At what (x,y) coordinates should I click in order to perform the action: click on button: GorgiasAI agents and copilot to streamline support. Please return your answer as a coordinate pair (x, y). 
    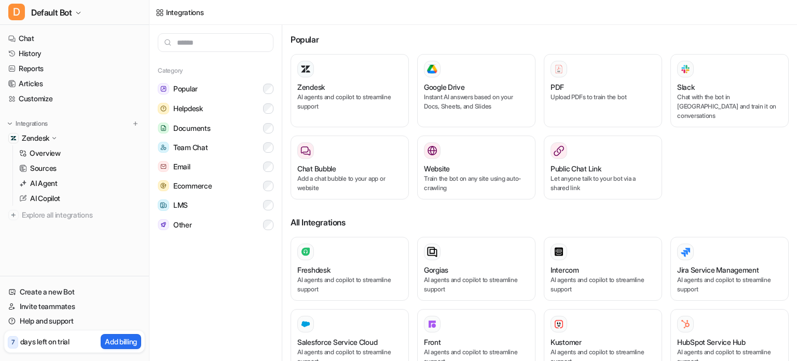
    Looking at the image, I should click on (477, 268).